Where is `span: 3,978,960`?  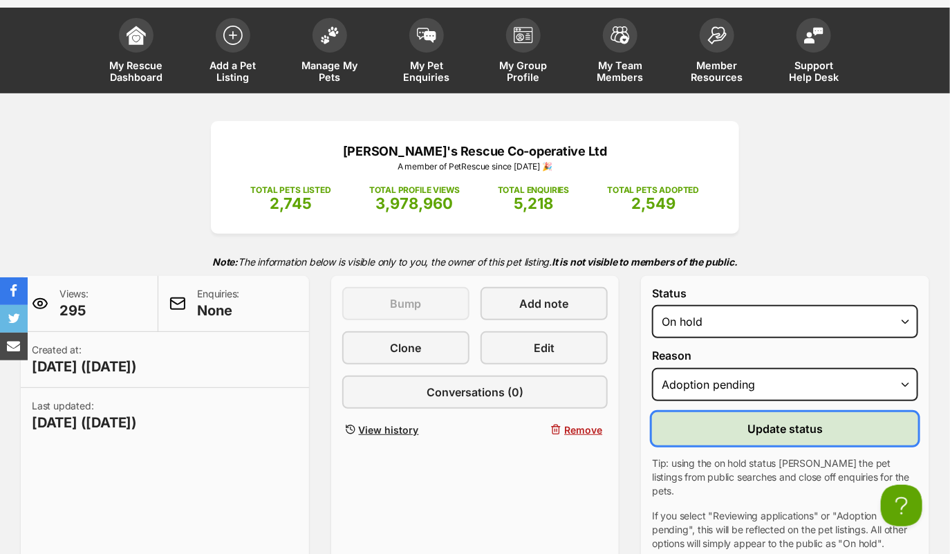
span: 3,978,960 is located at coordinates (414, 203).